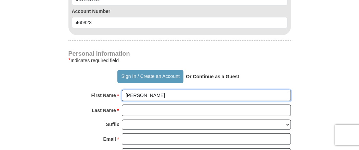 The image size is (359, 150). I want to click on strong: Email, so click(109, 139).